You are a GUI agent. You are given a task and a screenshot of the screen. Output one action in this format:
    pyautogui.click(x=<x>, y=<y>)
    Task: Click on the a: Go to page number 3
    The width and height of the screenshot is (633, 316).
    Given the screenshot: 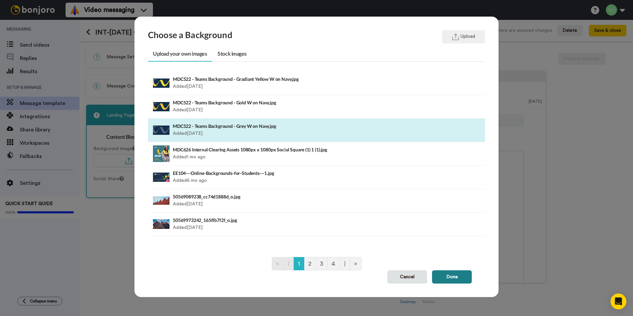 What is the action you would take?
    pyautogui.click(x=322, y=264)
    